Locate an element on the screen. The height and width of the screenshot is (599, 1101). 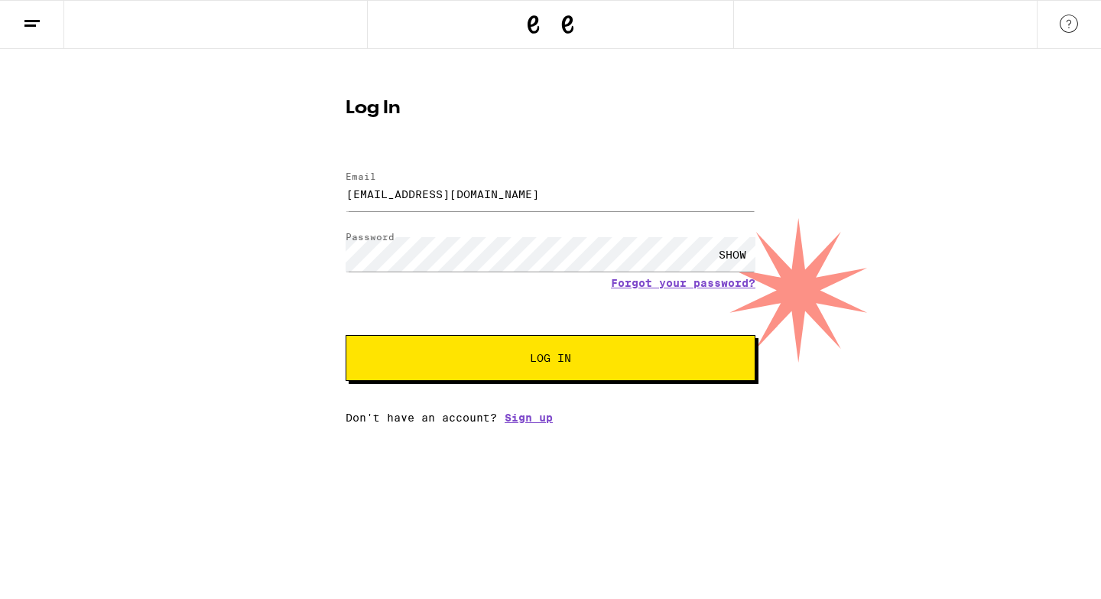
input: Email is located at coordinates (550, 193).